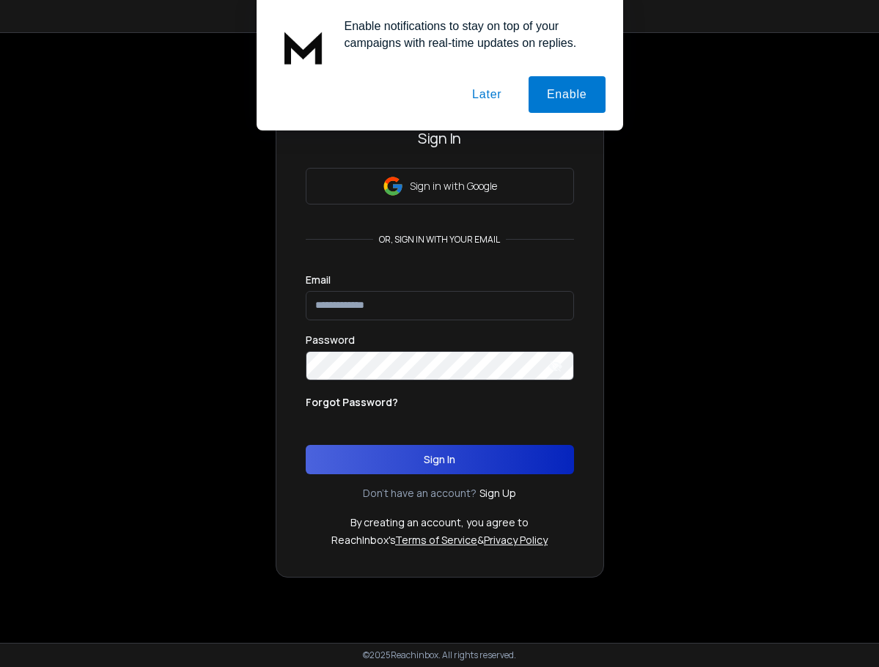 This screenshot has width=879, height=667. What do you see at coordinates (487, 95) in the screenshot?
I see `button: Later` at bounding box center [487, 95].